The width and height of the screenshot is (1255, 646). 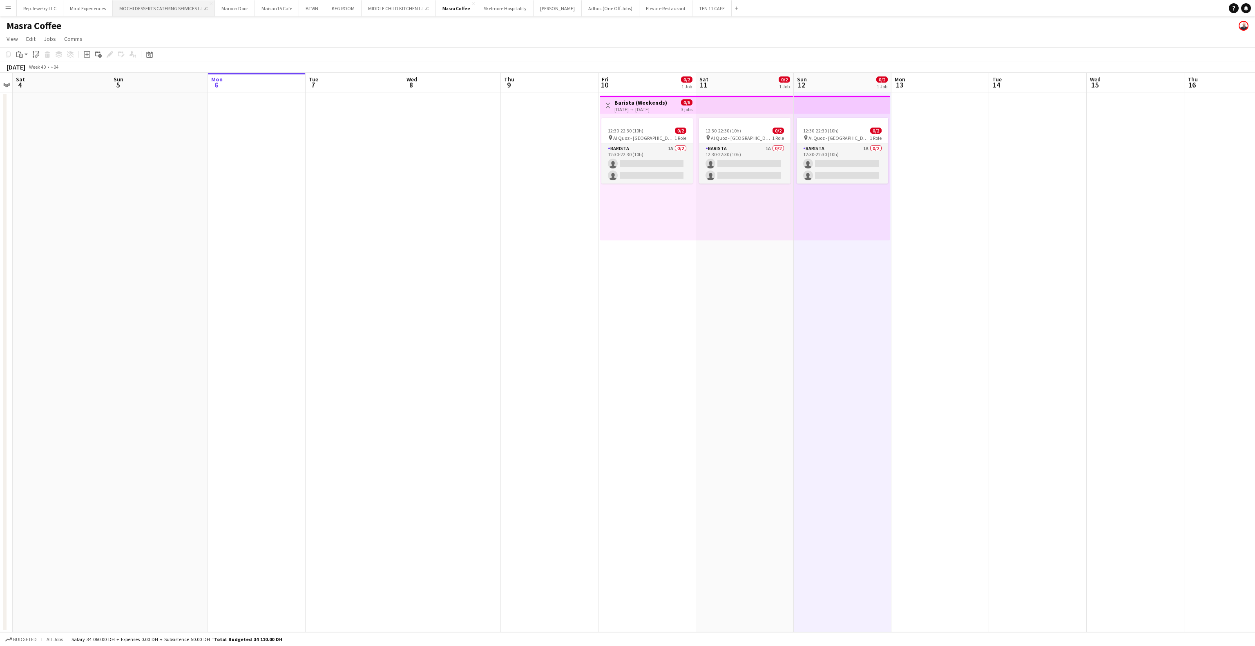 I want to click on button: BTWN, so click(x=312, y=8).